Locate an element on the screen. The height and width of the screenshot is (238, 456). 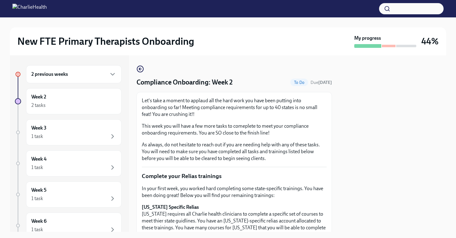
span: September 14th, 2025 10:00 is located at coordinates (321, 82).